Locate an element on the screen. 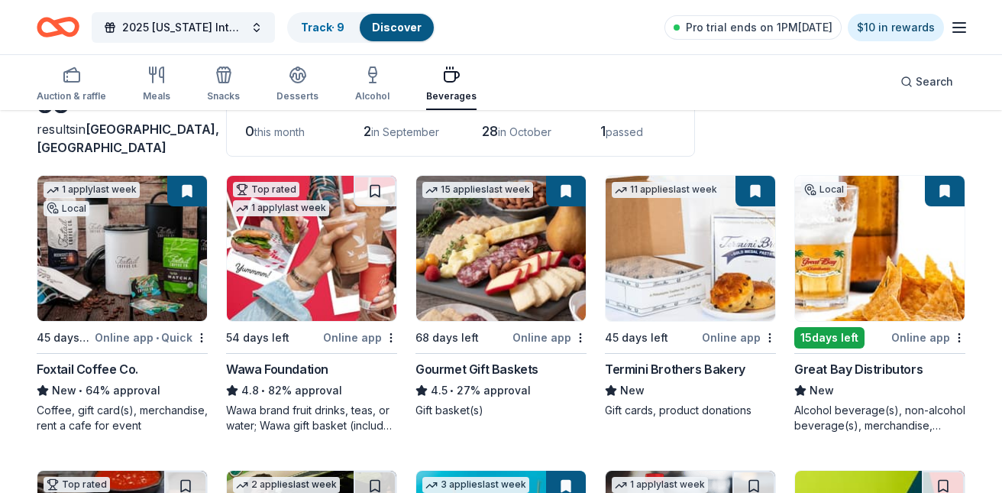 This screenshot has height=493, width=1002. a: Home is located at coordinates (58, 27).